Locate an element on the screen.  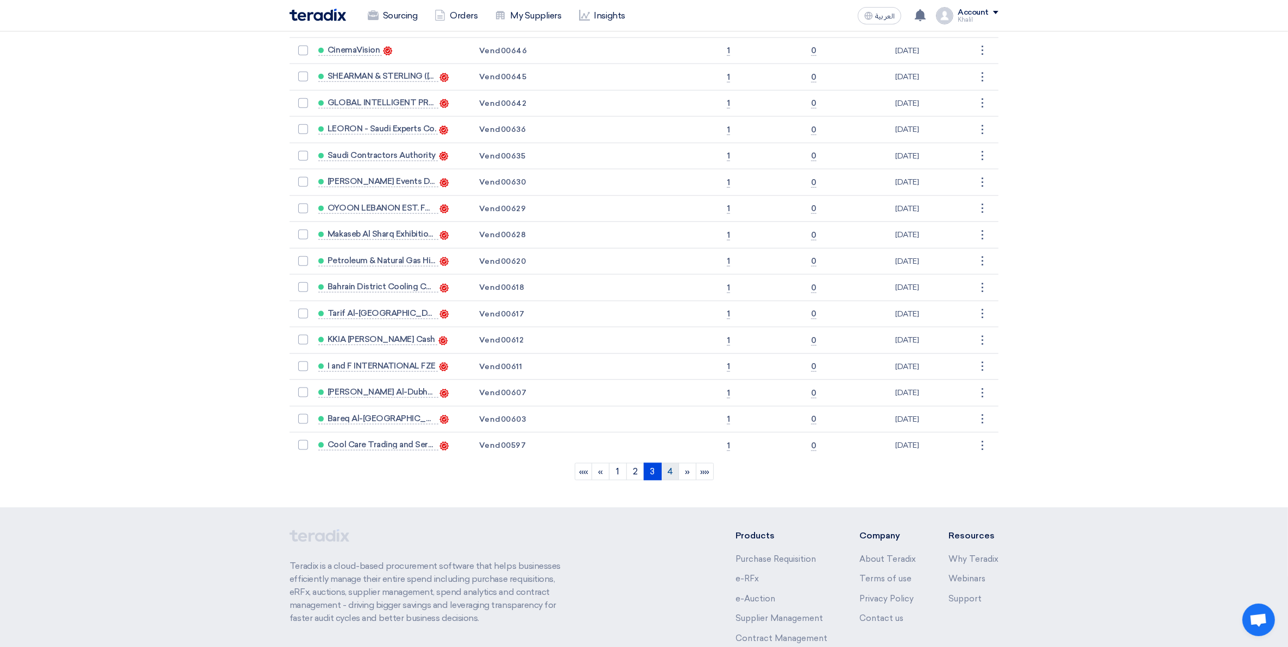
img: profile_test.png is located at coordinates (944, 16).